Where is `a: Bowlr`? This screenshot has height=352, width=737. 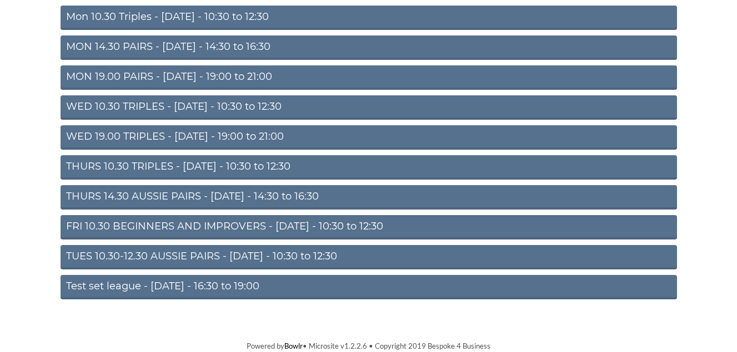
a: Bowlr is located at coordinates (293, 346).